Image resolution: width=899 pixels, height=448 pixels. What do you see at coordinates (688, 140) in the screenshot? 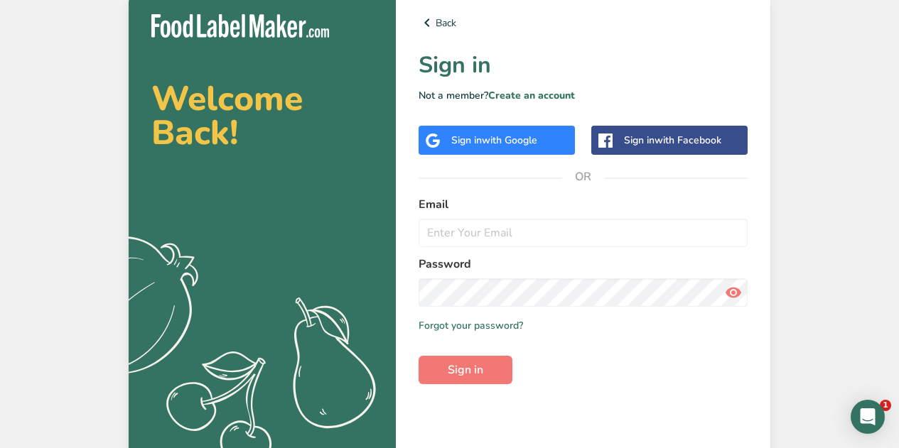
I see `span: with Facebook` at bounding box center [688, 140].